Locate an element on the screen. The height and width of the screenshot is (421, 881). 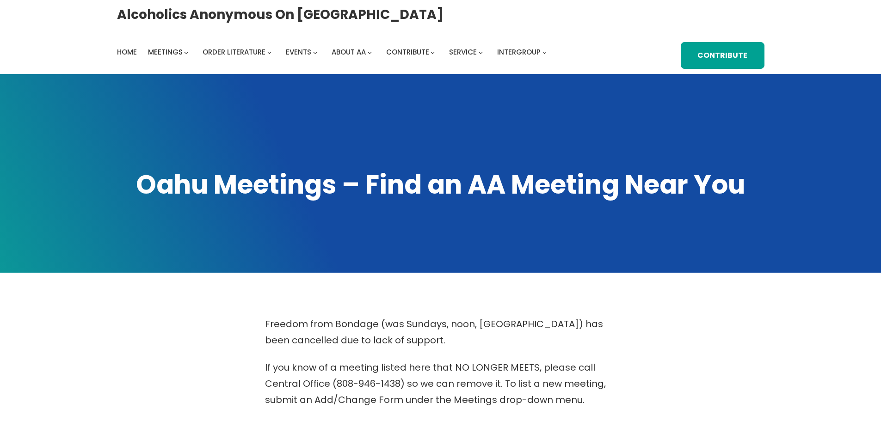
button: Meetings submenu is located at coordinates (186, 52).